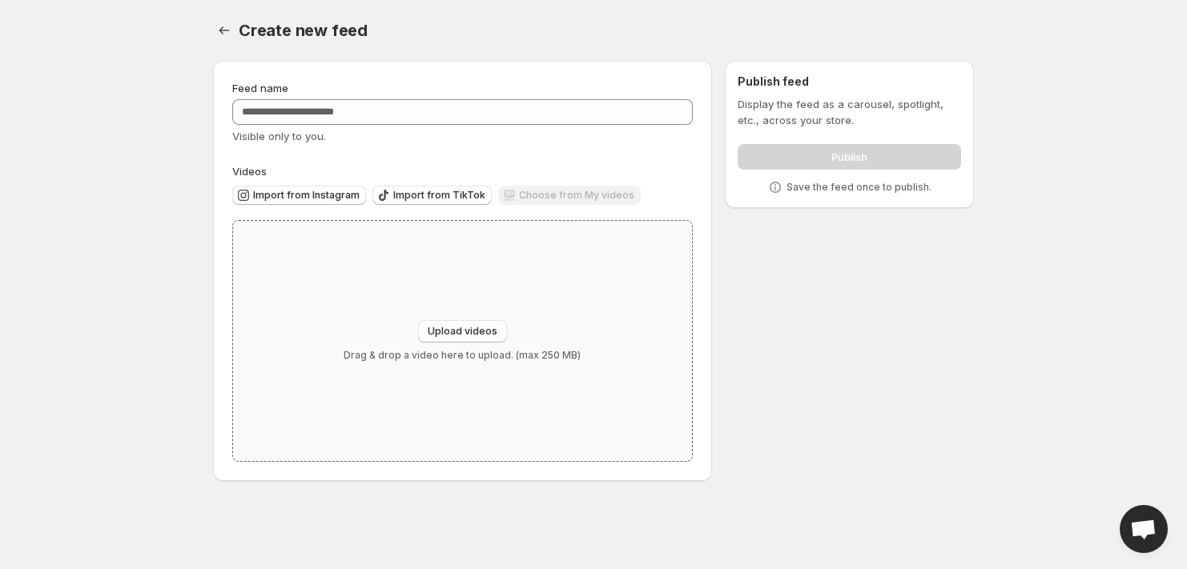 The height and width of the screenshot is (569, 1187). Describe the element at coordinates (260, 88) in the screenshot. I see `span: Feed name` at that location.